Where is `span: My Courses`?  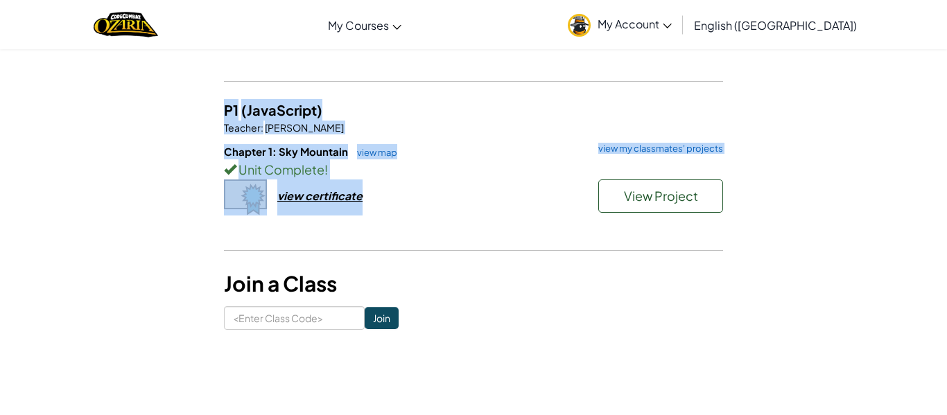
span: My Courses is located at coordinates (358, 25).